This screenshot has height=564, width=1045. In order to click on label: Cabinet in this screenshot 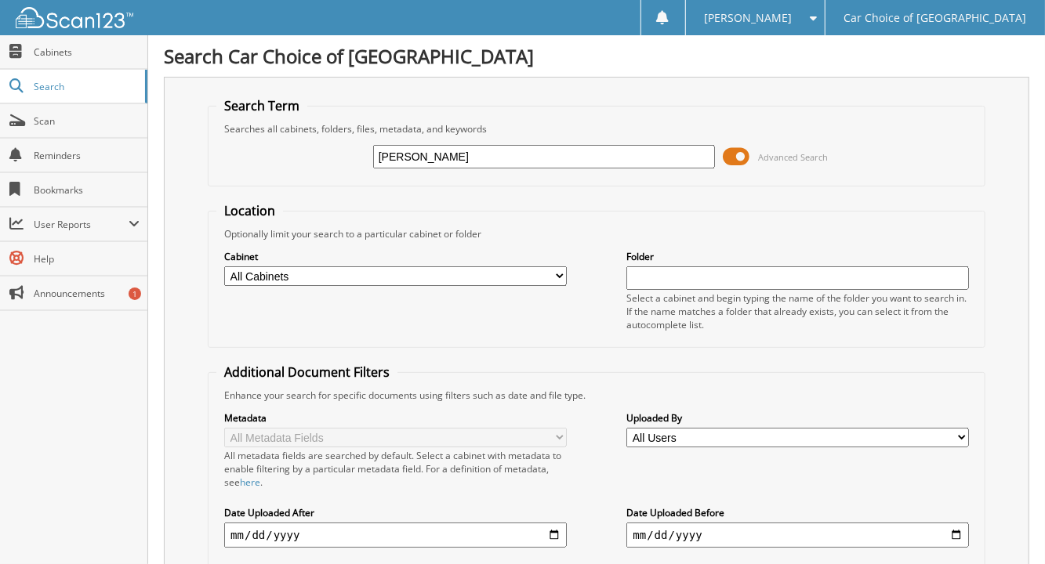, I will do `click(395, 256)`.